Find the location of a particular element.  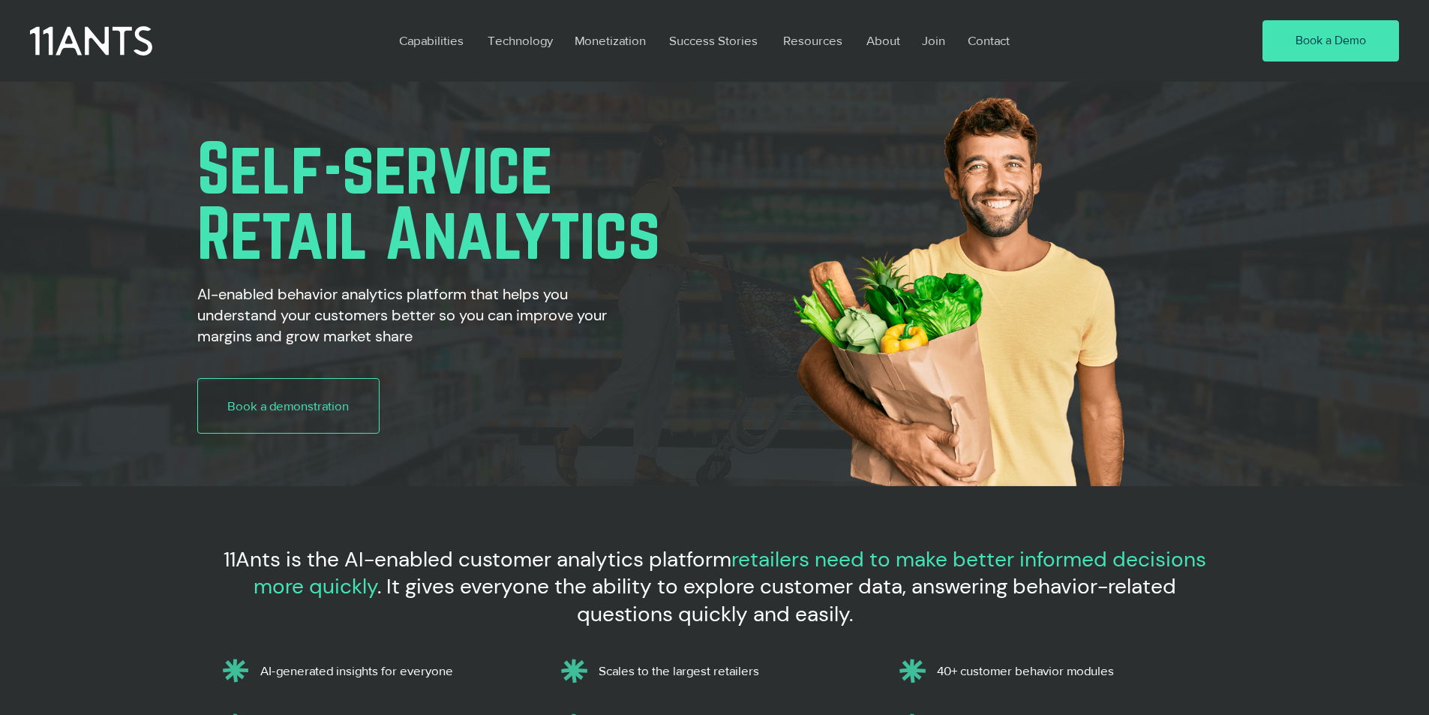

nav: Site is located at coordinates (803, 40).